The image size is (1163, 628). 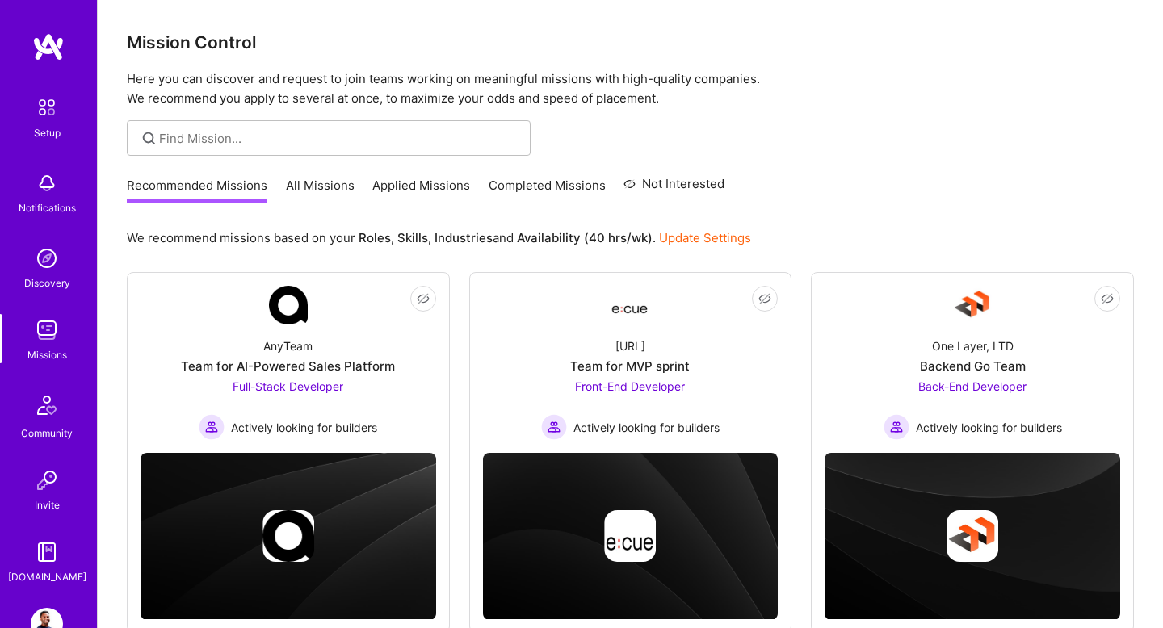 What do you see at coordinates (630, 42) in the screenshot?
I see `h3: Mission Control` at bounding box center [630, 42].